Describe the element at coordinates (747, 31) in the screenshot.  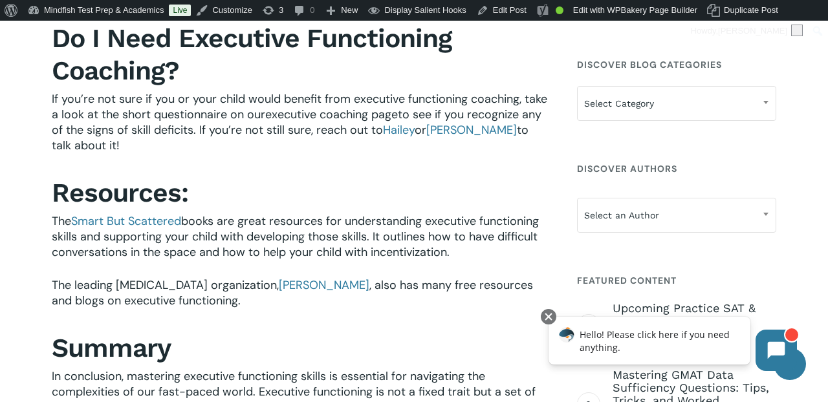
I see `a: Howdy,` at that location.